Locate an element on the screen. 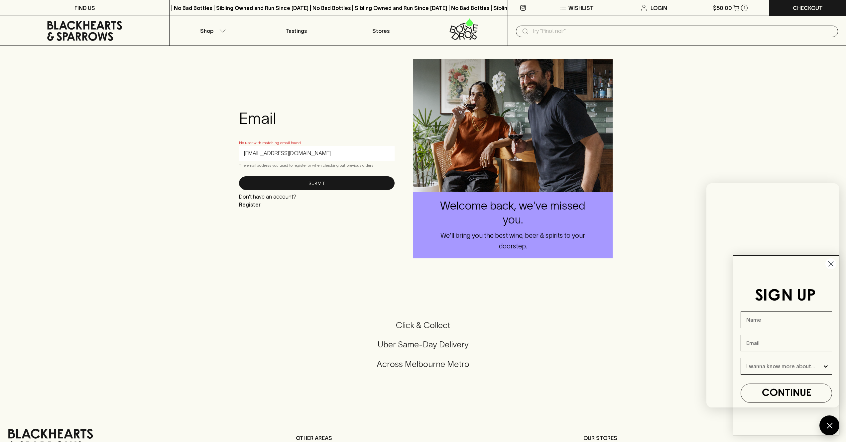 The image size is (846, 442). h5: Across Melbourne Metro is located at coordinates (423, 364).